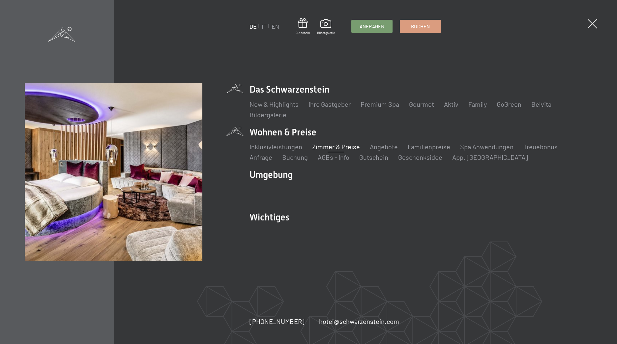  I want to click on span: Bildergalerie, so click(326, 33).